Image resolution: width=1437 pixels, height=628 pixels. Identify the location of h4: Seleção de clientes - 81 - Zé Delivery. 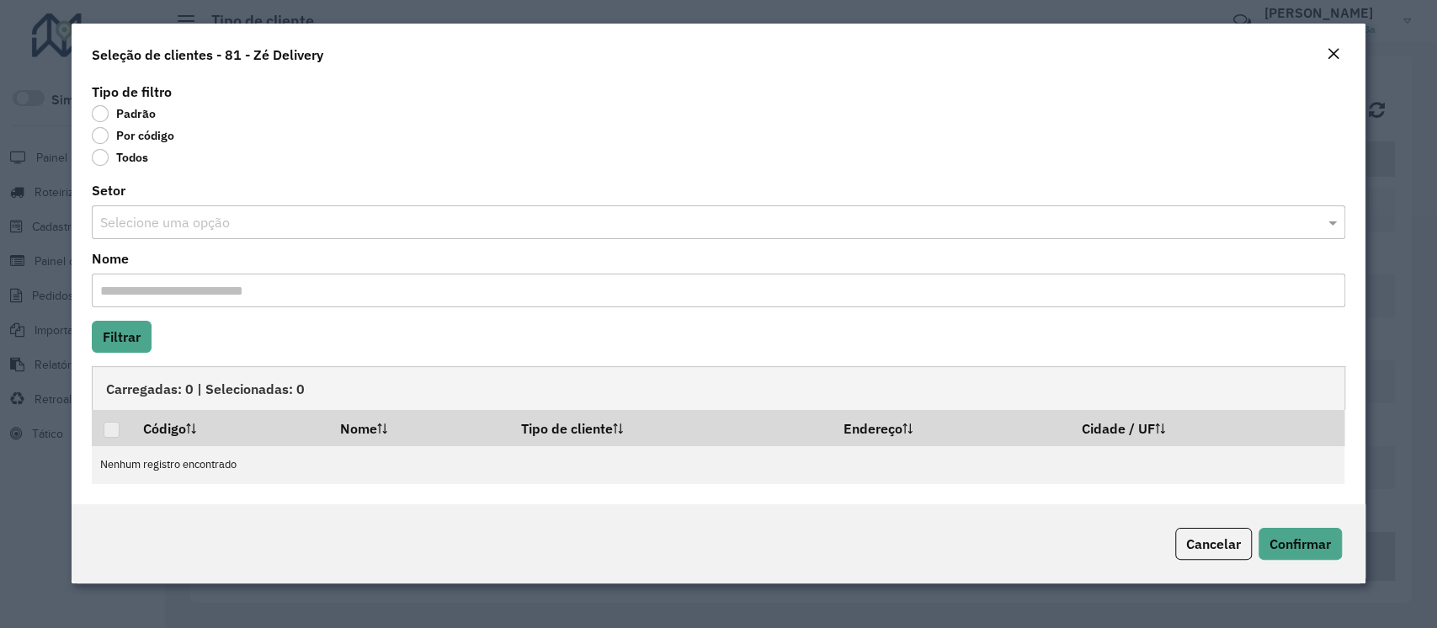
(207, 55).